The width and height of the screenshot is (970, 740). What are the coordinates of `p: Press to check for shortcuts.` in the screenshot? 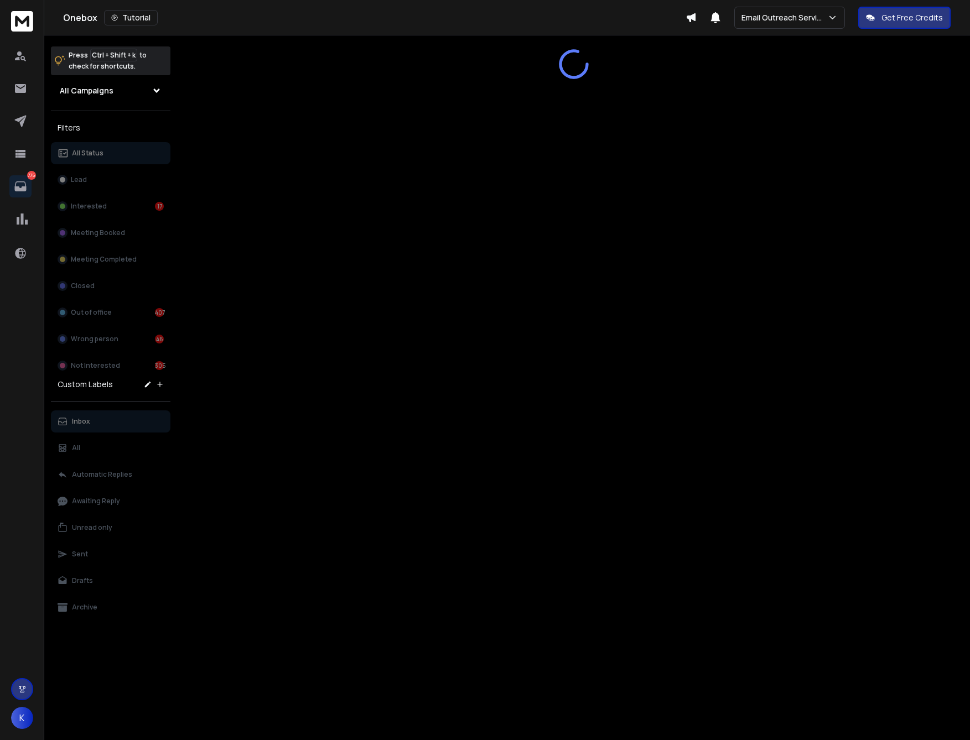 It's located at (107, 61).